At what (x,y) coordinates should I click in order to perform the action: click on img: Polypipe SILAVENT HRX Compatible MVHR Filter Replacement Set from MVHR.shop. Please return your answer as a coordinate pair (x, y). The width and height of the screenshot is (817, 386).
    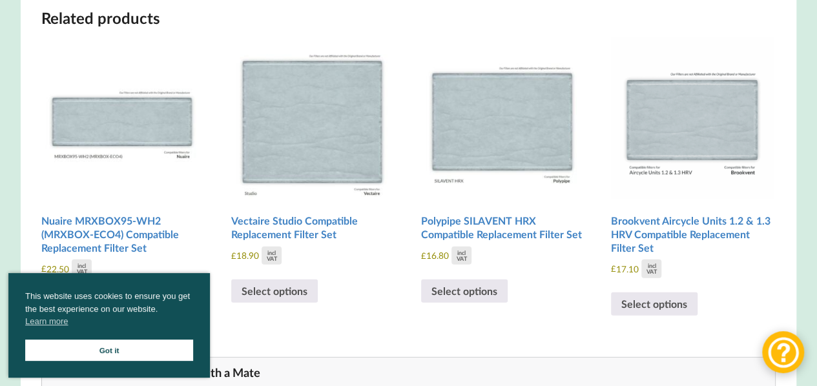
    Looking at the image, I should click on (502, 118).